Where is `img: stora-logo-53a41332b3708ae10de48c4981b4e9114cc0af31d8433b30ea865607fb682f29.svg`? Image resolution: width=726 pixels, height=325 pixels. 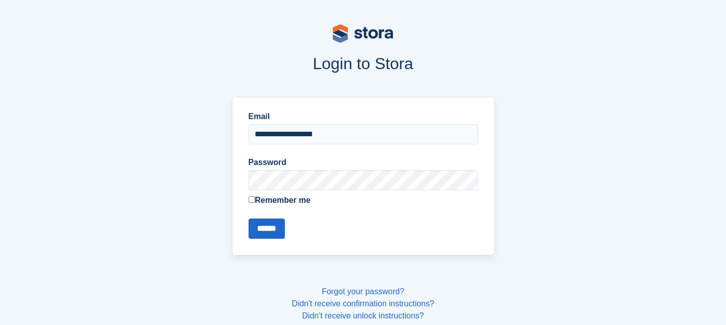 img: stora-logo-53a41332b3708ae10de48c4981b4e9114cc0af31d8433b30ea865607fb682f29.svg is located at coordinates (363, 33).